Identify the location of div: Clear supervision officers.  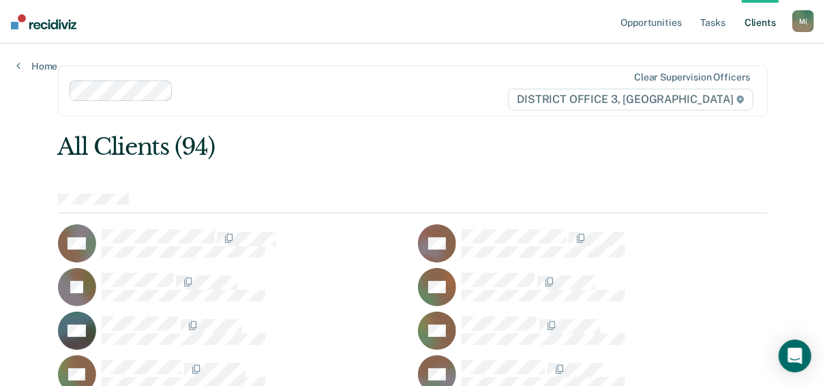
(692, 77).